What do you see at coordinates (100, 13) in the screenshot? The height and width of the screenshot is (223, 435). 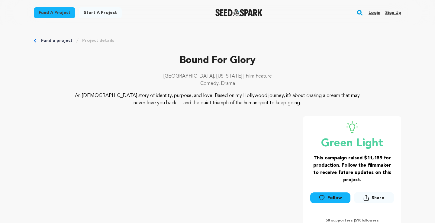 I see `a: Start a project` at bounding box center [100, 13].